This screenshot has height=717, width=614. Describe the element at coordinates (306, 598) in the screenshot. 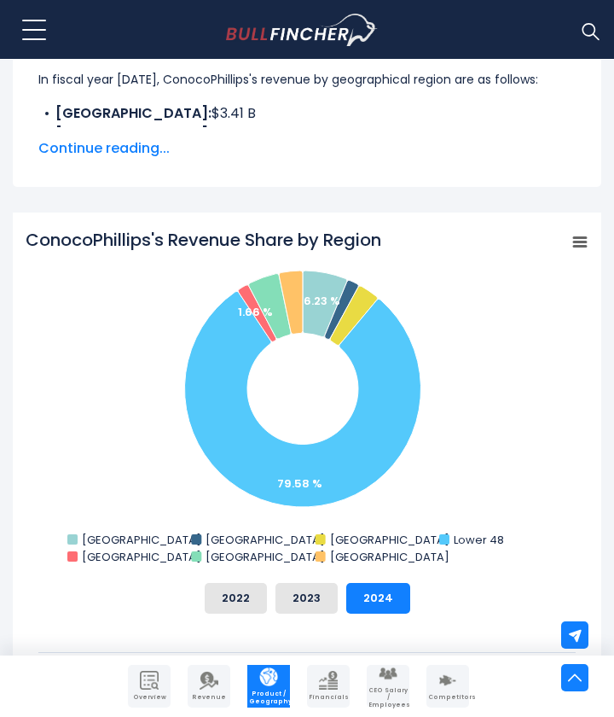

I see `button: 2023` at that location.